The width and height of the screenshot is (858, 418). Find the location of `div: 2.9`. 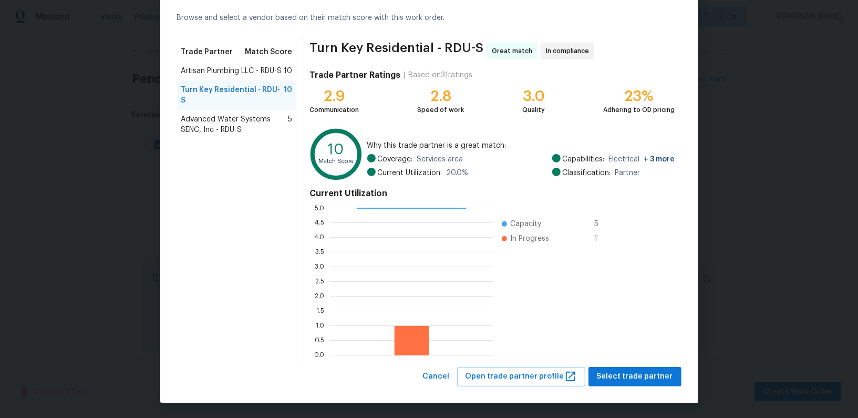

div: 2.9 is located at coordinates (334, 96).